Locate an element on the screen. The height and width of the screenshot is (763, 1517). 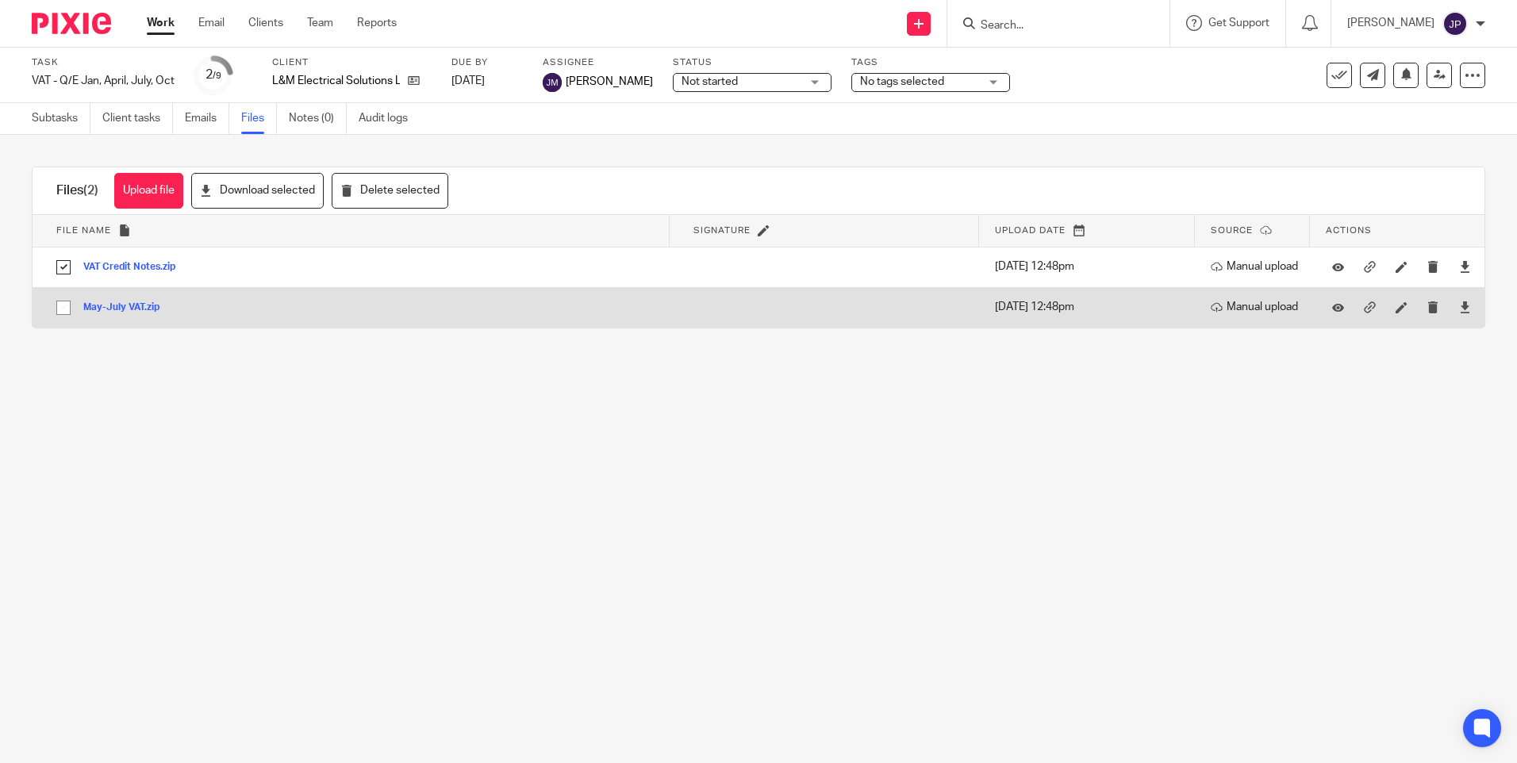
a: Team is located at coordinates (320, 23).